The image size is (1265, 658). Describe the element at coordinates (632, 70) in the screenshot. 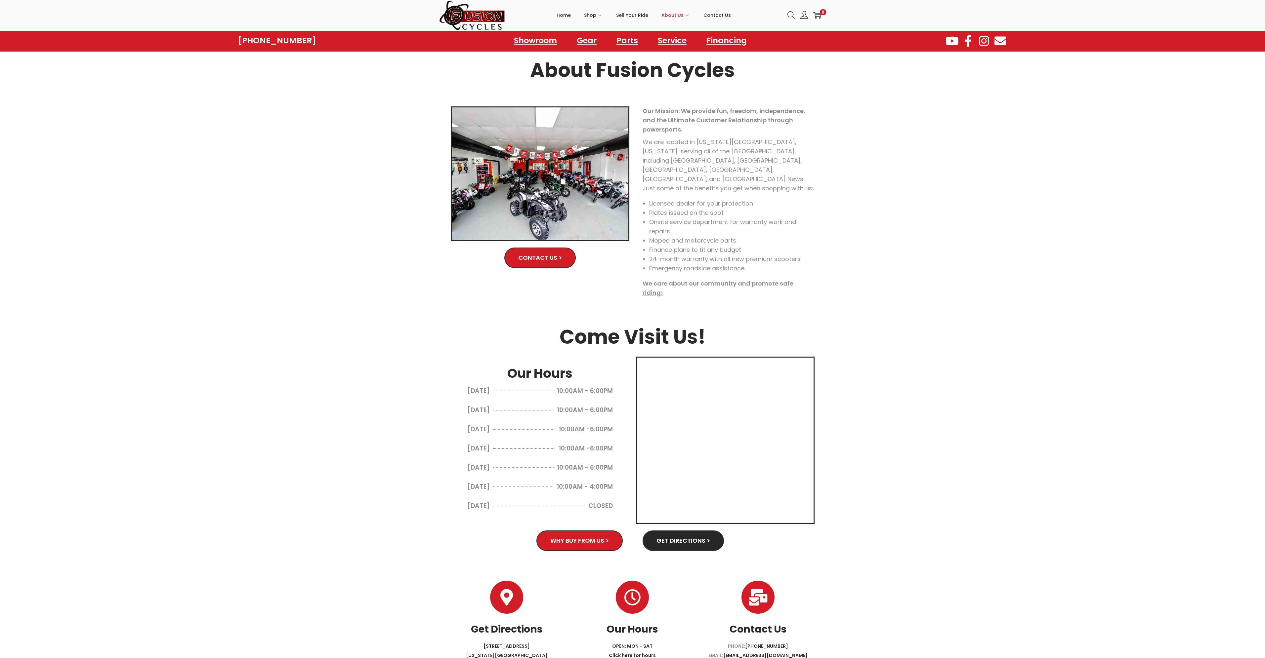

I see `h2: About Fusion Cycles` at that location.